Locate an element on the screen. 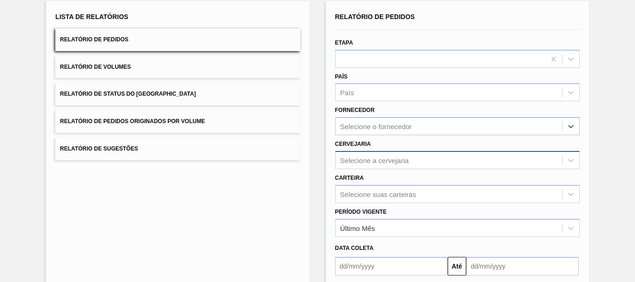  span: Relatório de Pedidos Originados por Volume is located at coordinates (133, 121).